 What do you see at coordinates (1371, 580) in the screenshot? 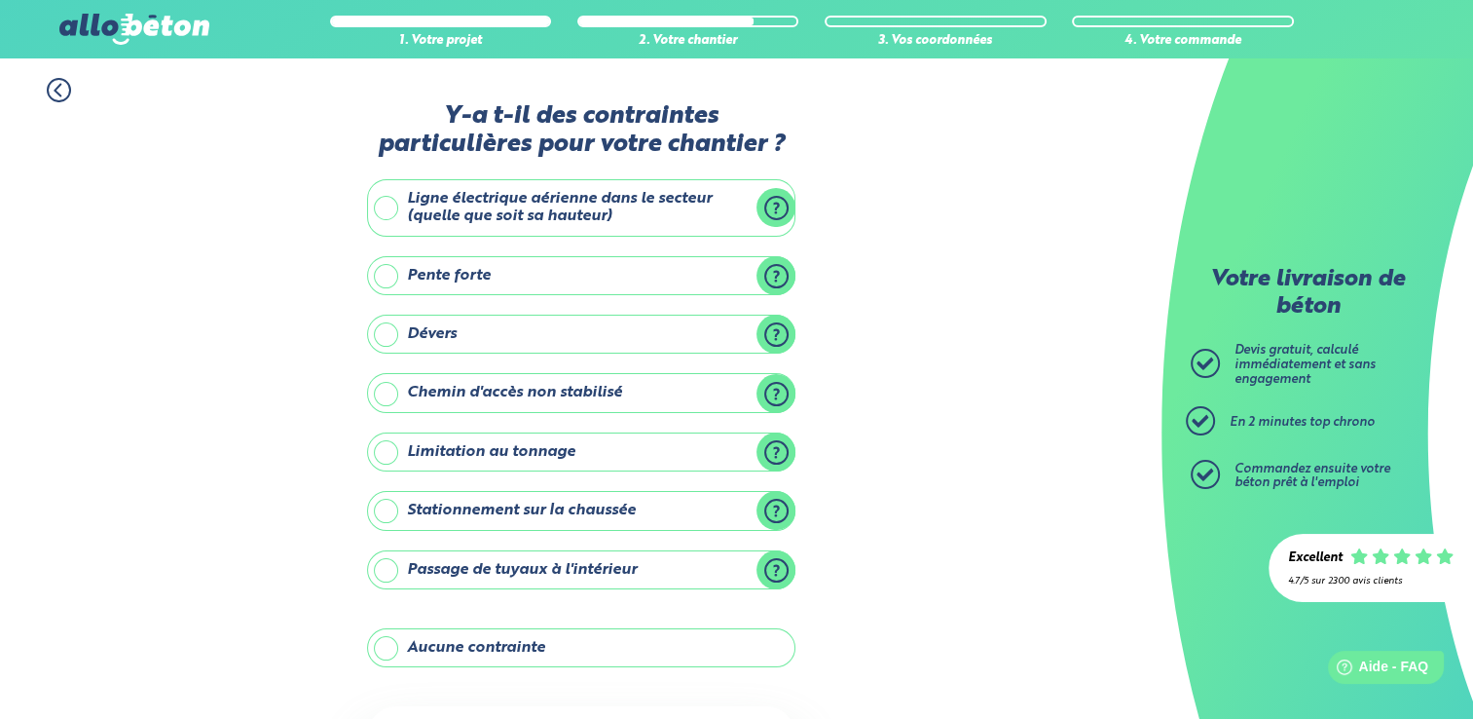
I see `div: 4.7/5 sur 2300 avis clients` at bounding box center [1371, 580].